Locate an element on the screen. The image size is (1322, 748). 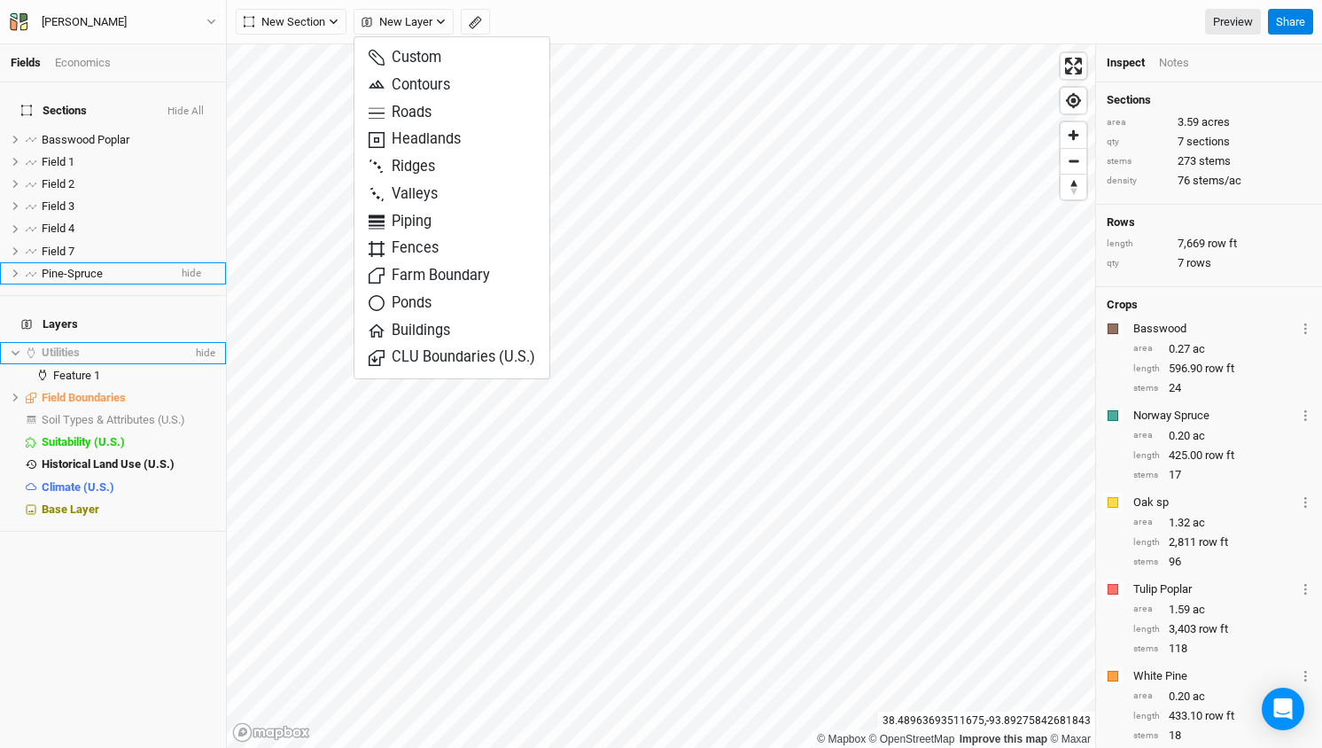
button: Zoom out is located at coordinates (1073, 160).